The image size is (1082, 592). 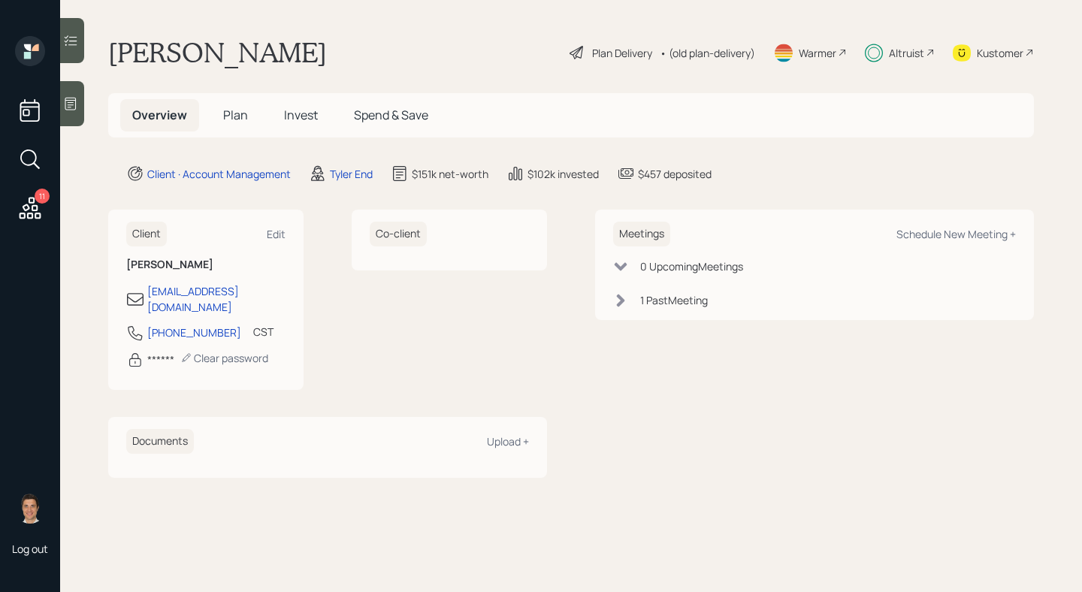 What do you see at coordinates (508, 441) in the screenshot?
I see `div: Upload +` at bounding box center [508, 441].